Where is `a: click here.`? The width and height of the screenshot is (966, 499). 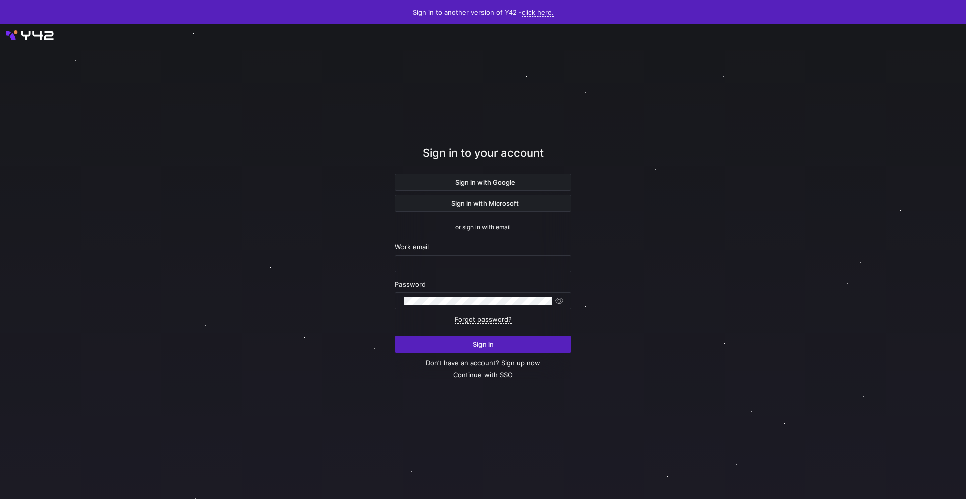
a: click here. is located at coordinates (538, 12).